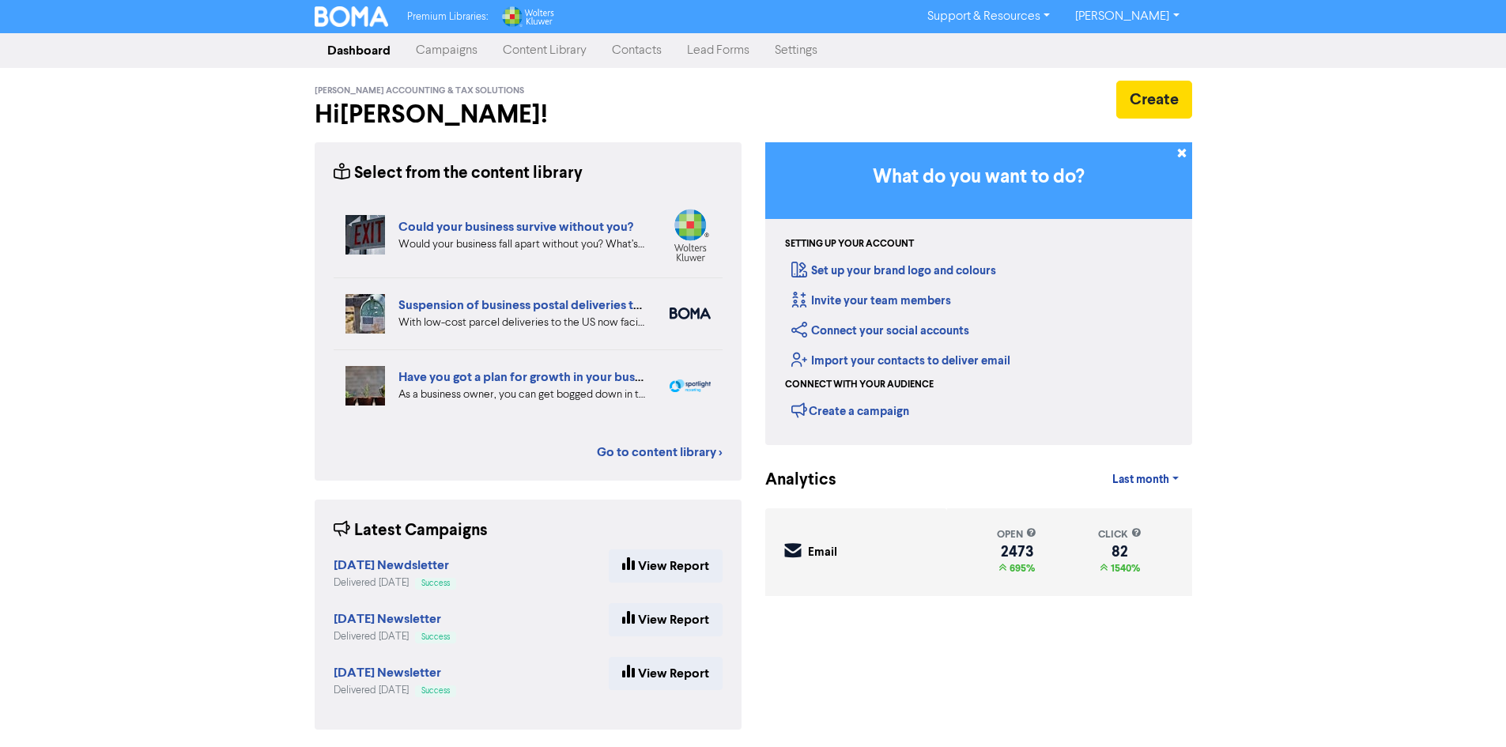 Image resolution: width=1506 pixels, height=747 pixels. What do you see at coordinates (659, 452) in the screenshot?
I see `a: Go to content library >` at bounding box center [659, 452].